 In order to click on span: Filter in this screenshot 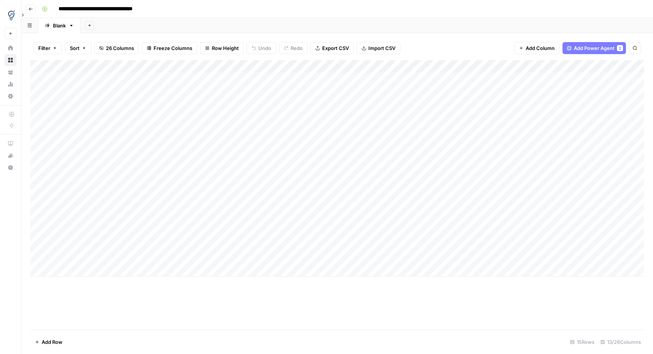, I will do `click(44, 48)`.